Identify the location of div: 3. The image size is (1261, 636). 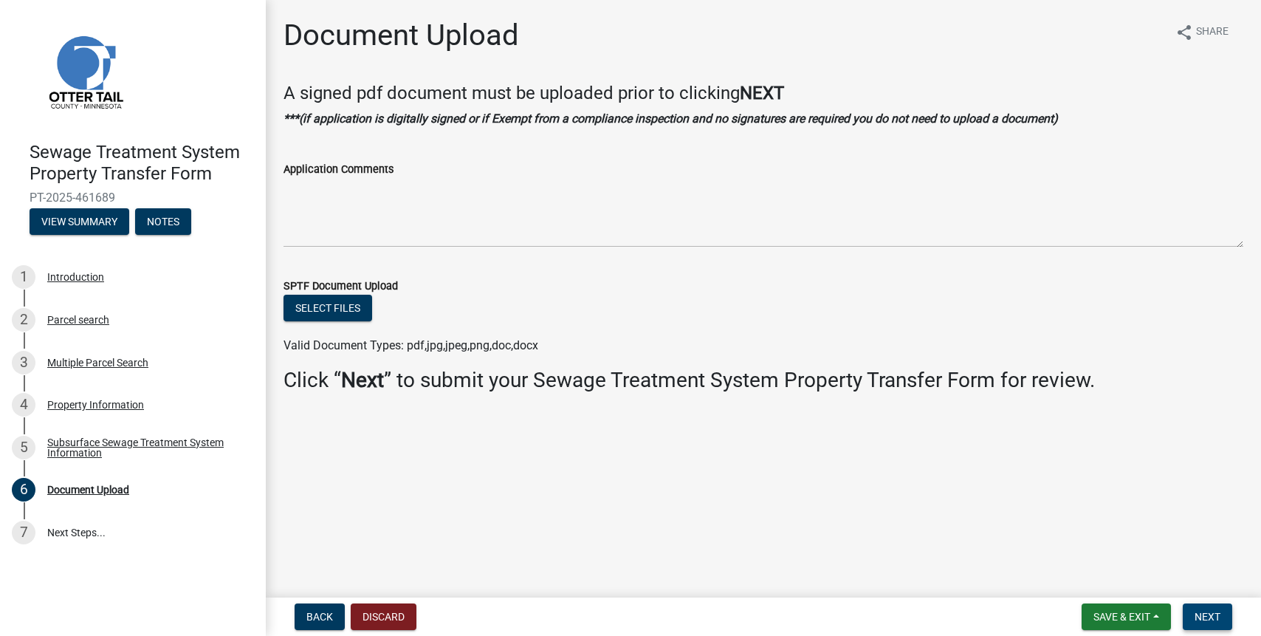
(24, 363).